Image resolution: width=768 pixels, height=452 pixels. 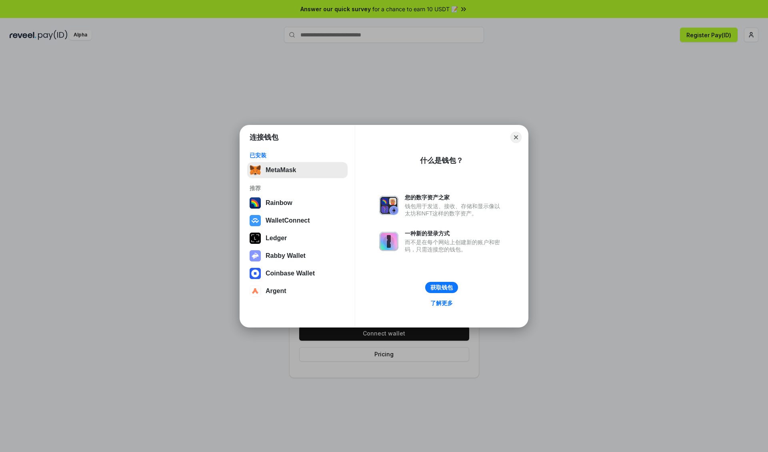 I want to click on button: 获取钱包, so click(x=442, y=287).